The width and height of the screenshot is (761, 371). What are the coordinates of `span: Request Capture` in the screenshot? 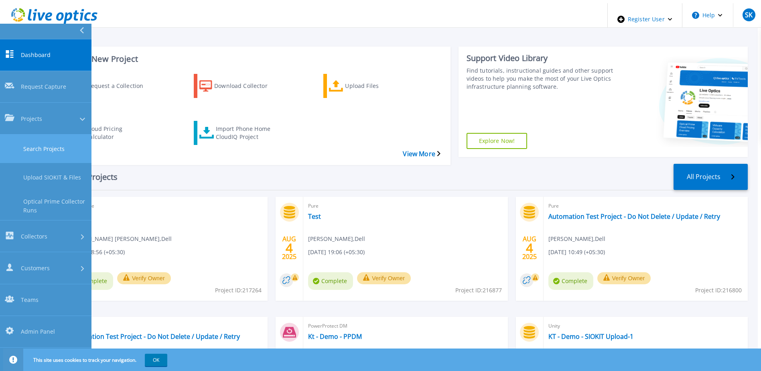 It's located at (43, 87).